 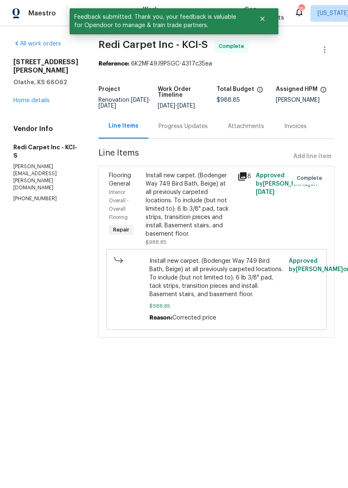 I want to click on span: Corrected price, so click(x=194, y=318).